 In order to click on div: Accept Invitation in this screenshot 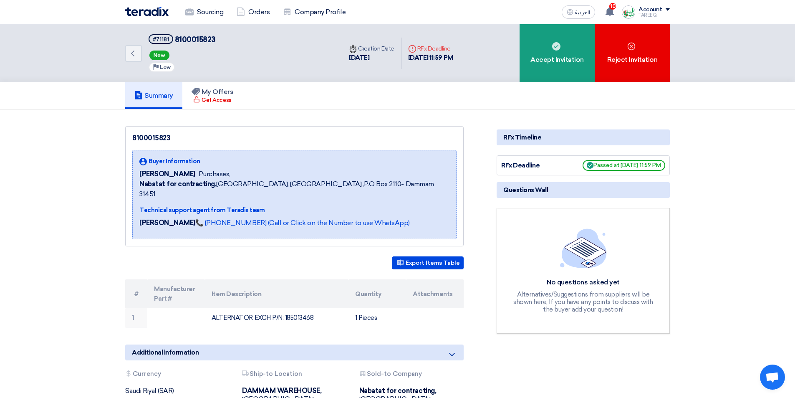, I will do `click(557, 53)`.